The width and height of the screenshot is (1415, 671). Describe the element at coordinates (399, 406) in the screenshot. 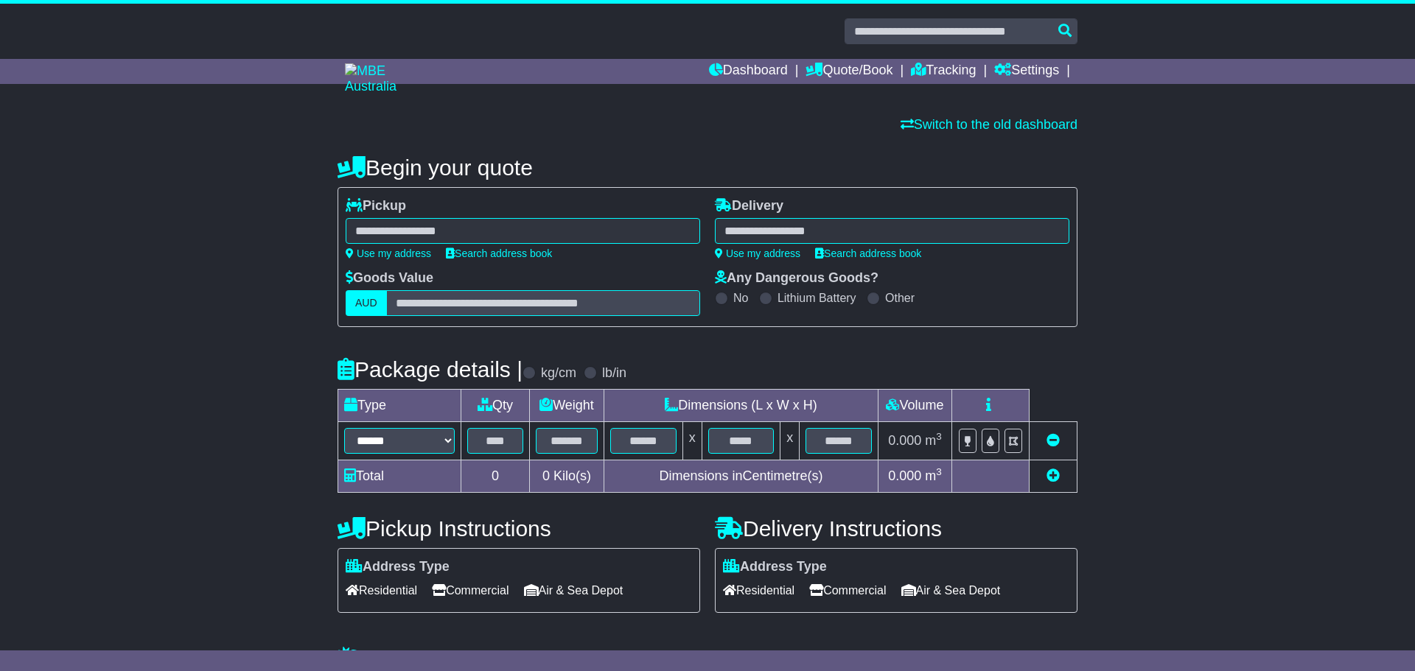

I see `td: Type` at that location.